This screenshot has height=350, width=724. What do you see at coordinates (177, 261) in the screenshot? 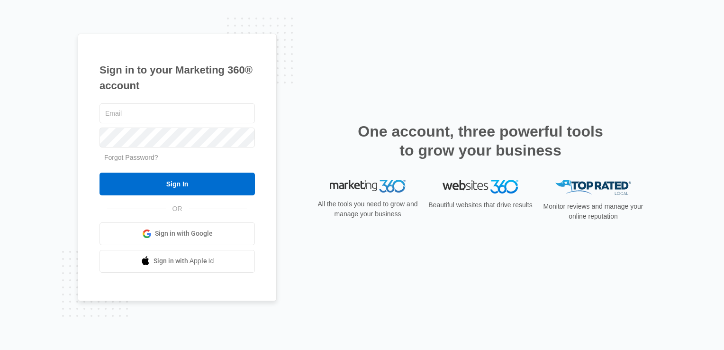
I see `a: Sign in with Apple Id` at bounding box center [177, 261].